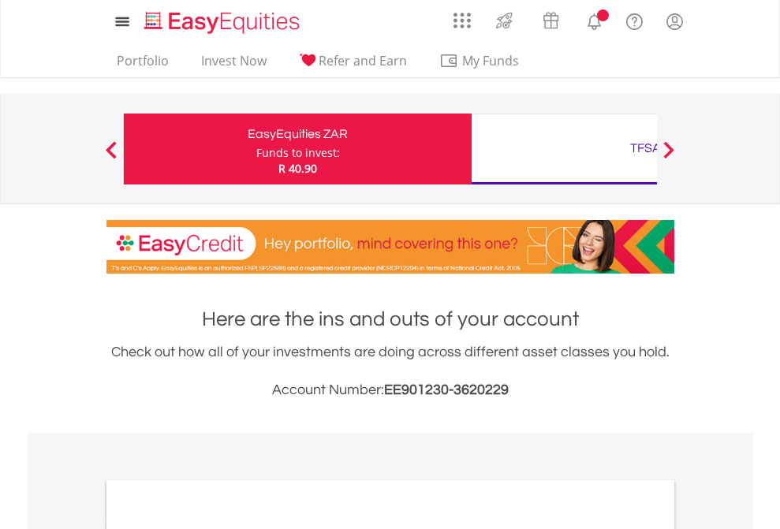  Describe the element at coordinates (363, 61) in the screenshot. I see `span: Refer and Earn` at that location.